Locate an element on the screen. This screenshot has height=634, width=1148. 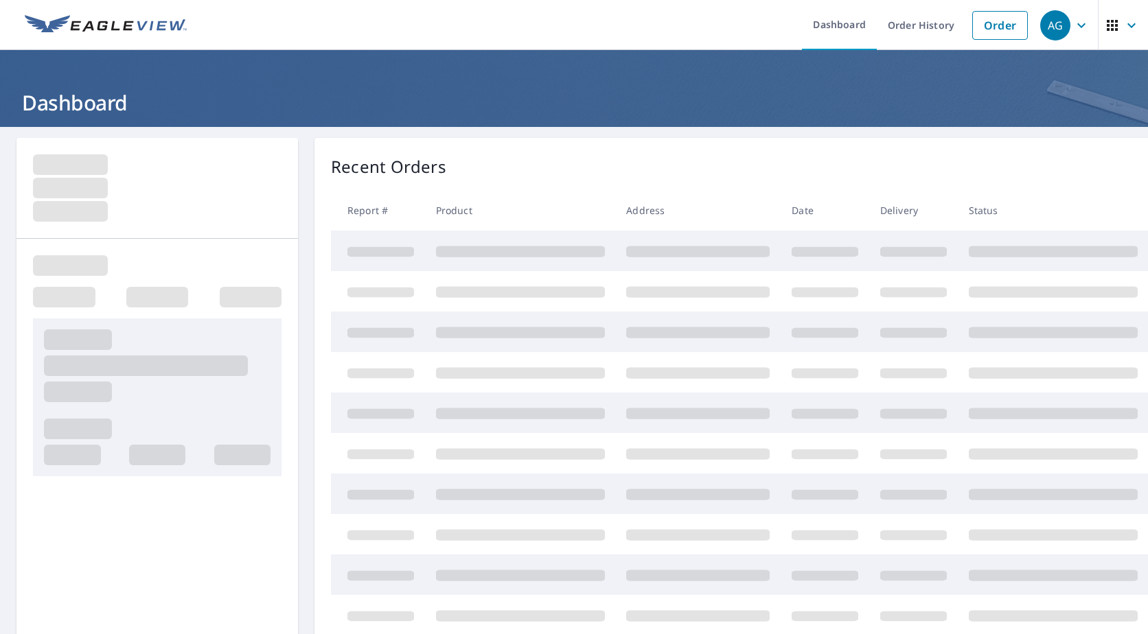
th: Date is located at coordinates (824, 210).